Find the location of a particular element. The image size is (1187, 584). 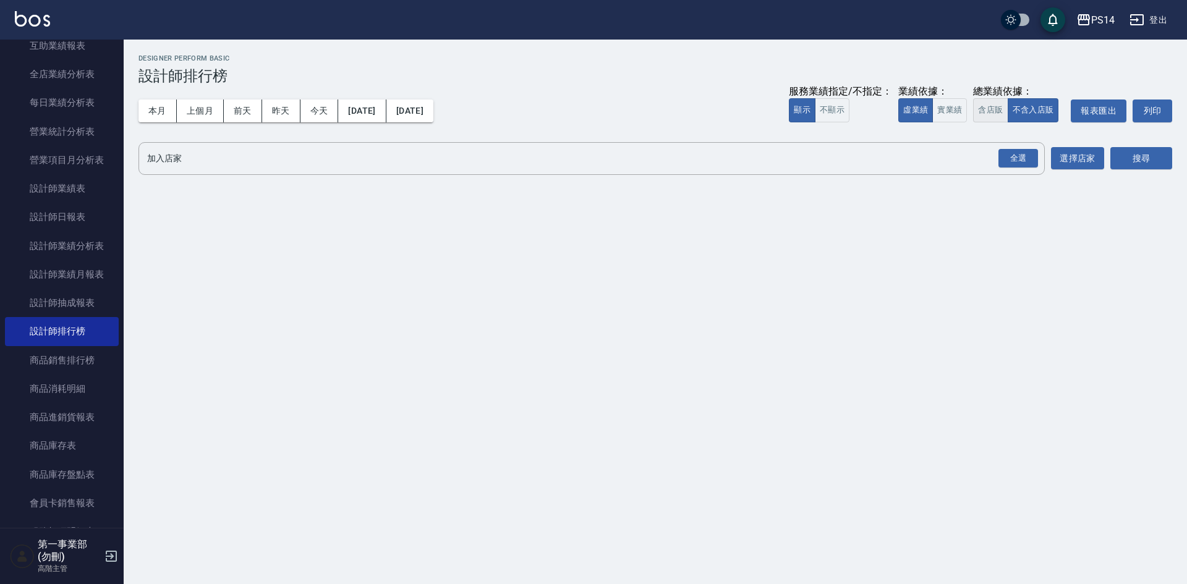

a: 設計師日報表 is located at coordinates (62, 217).